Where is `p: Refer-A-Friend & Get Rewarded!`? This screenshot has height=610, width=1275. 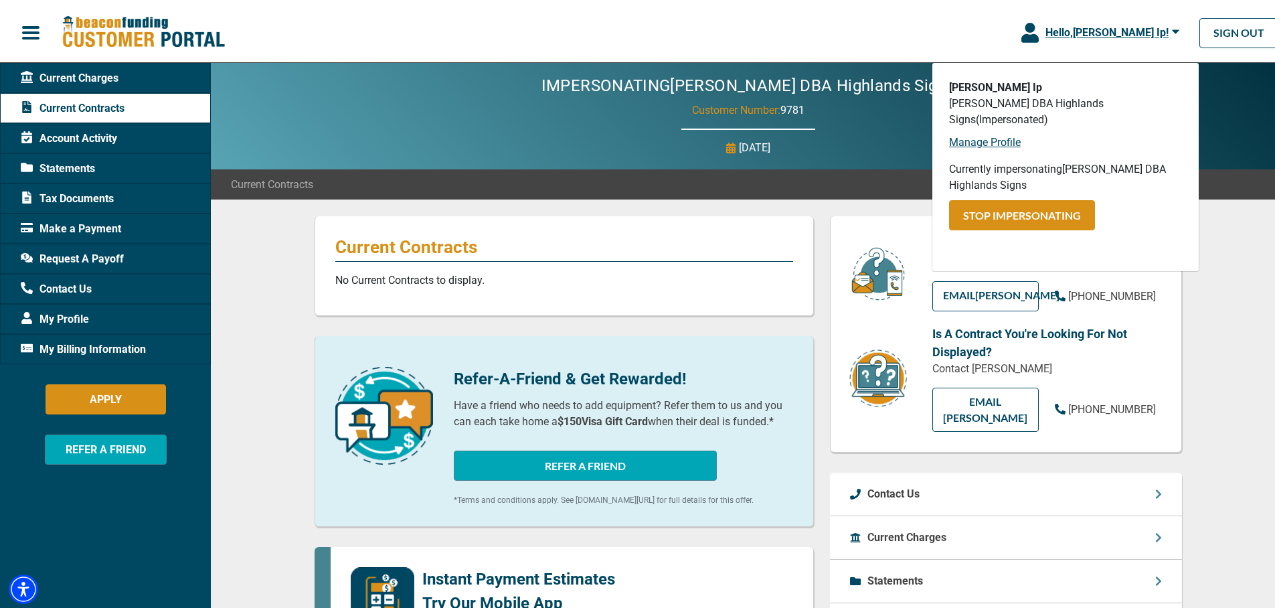
p: Refer-A-Friend & Get Rewarded! is located at coordinates (623, 376).